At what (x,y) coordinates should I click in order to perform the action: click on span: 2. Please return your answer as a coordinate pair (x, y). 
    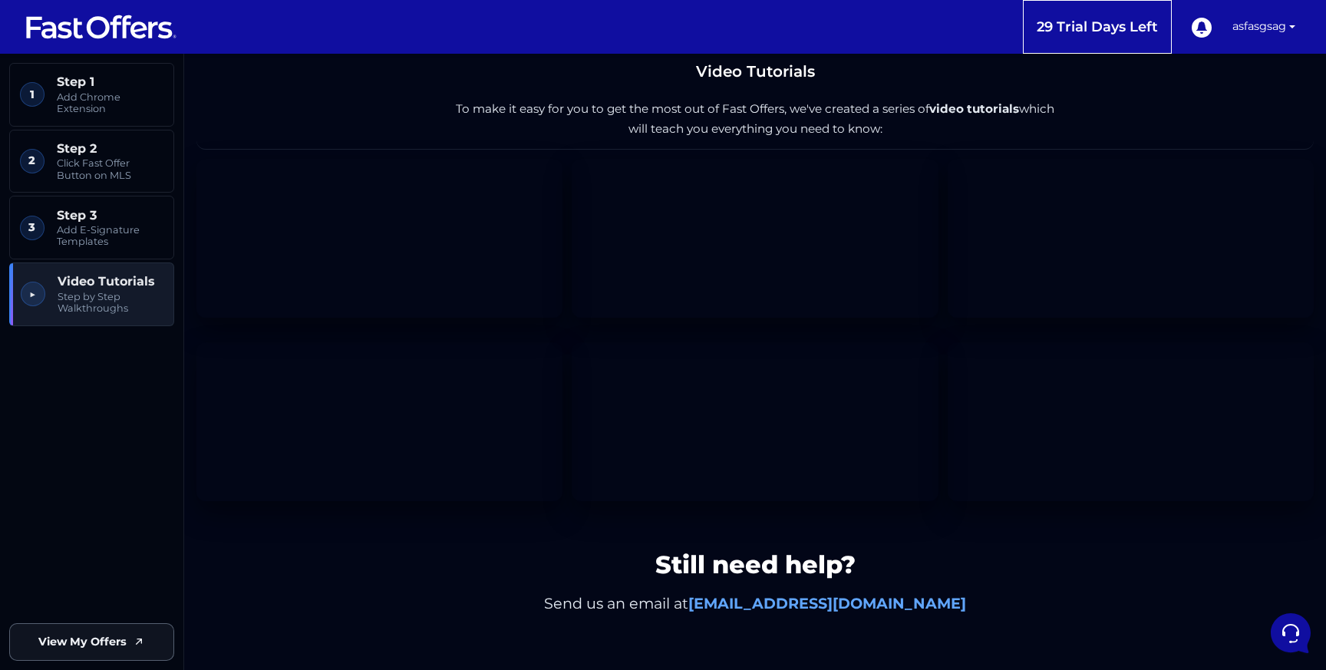
    Looking at the image, I should click on (32, 161).